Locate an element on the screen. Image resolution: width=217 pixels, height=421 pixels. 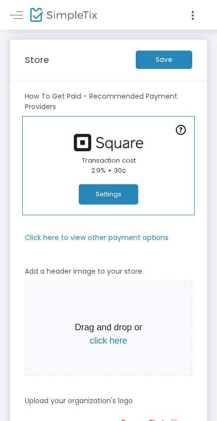
m-panel-subtitle: Upload your organization's logo is located at coordinates (79, 400).